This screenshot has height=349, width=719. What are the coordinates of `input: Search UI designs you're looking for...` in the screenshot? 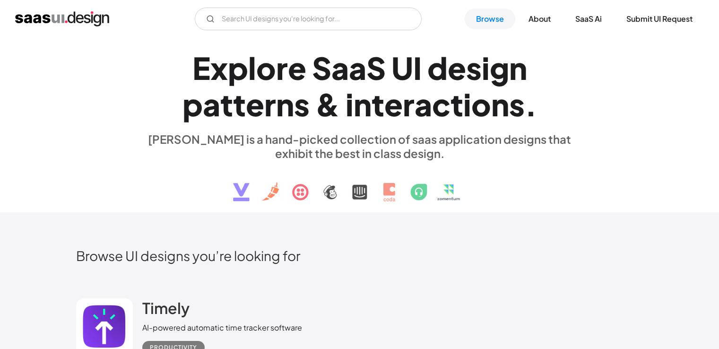 It's located at (308, 19).